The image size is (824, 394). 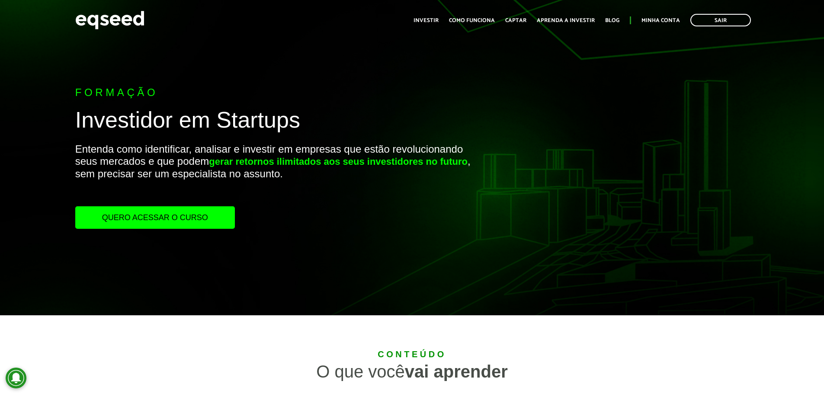 I want to click on a: Sair, so click(x=721, y=20).